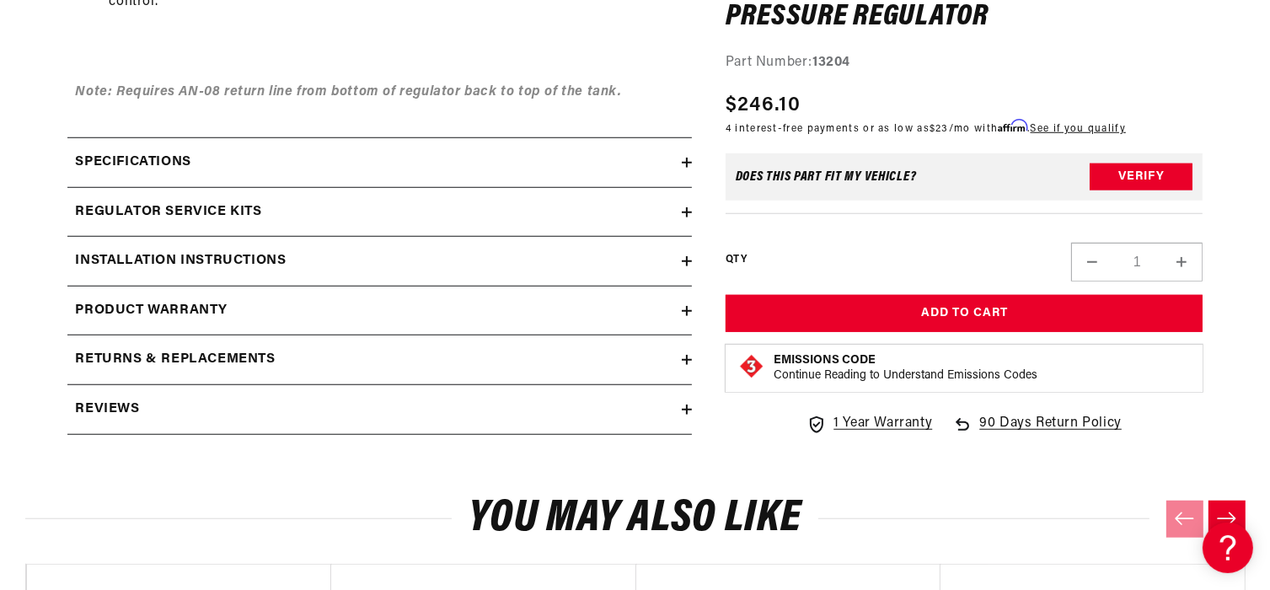 The image size is (1270, 590). I want to click on span: $23, so click(939, 129).